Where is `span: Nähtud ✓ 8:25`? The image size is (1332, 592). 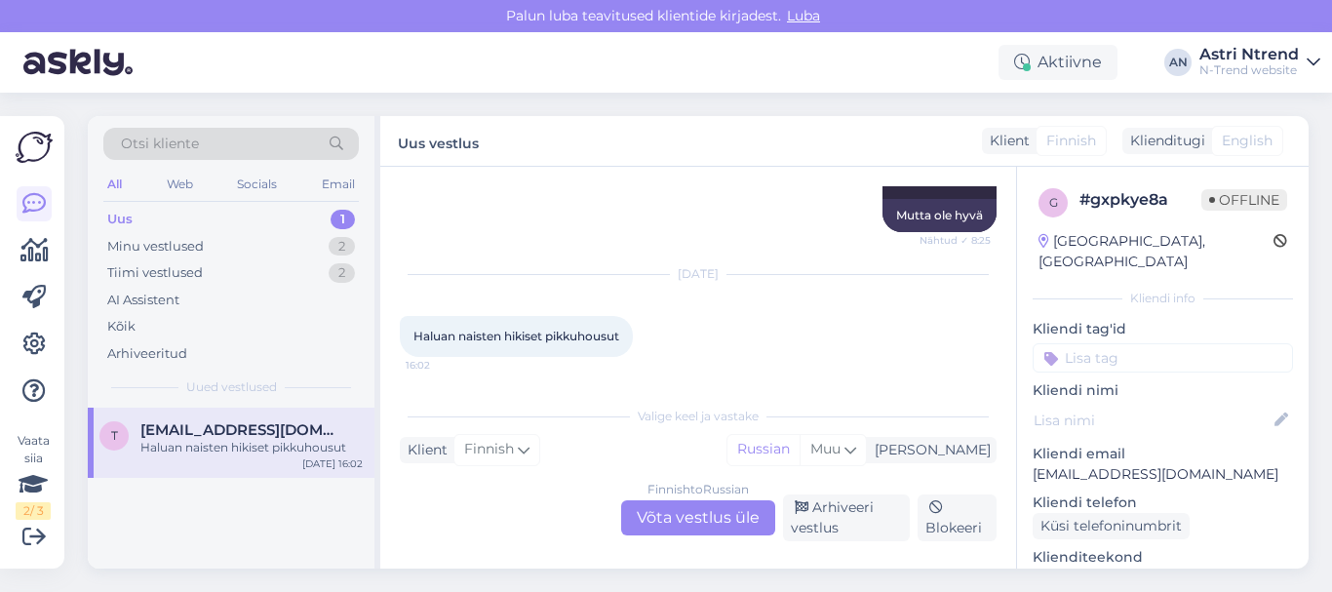 span: Nähtud ✓ 8:25 is located at coordinates (954, 240).